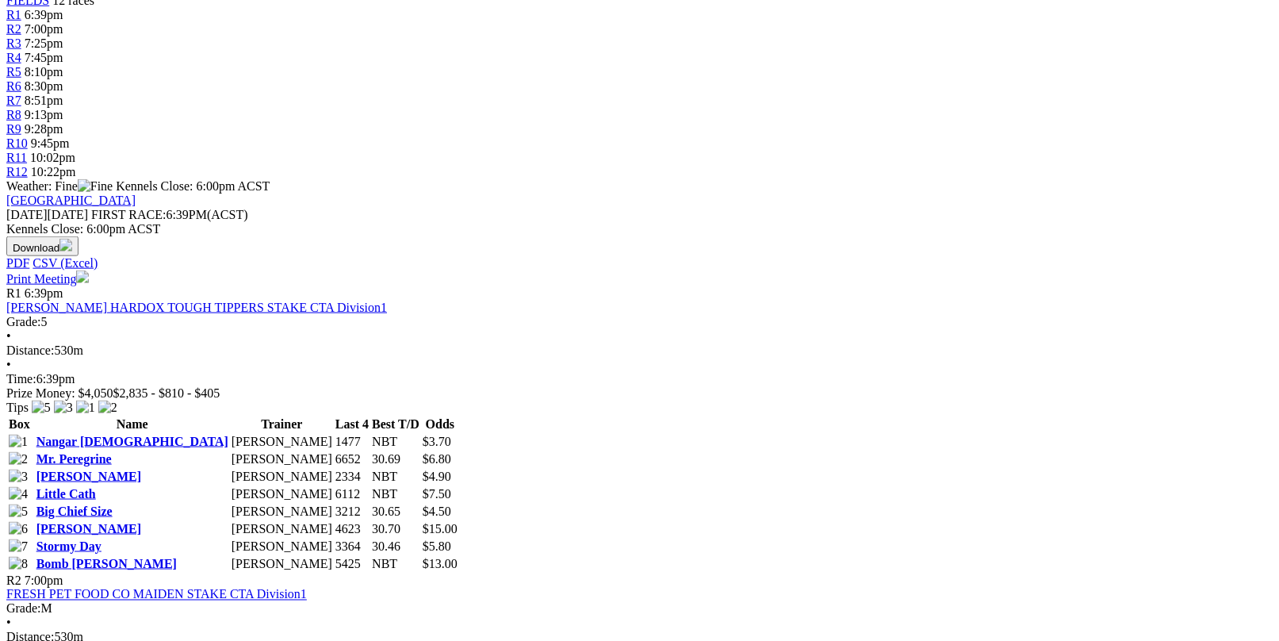 The width and height of the screenshot is (1279, 641). What do you see at coordinates (17, 262) in the screenshot?
I see `a: PDF` at bounding box center [17, 262].